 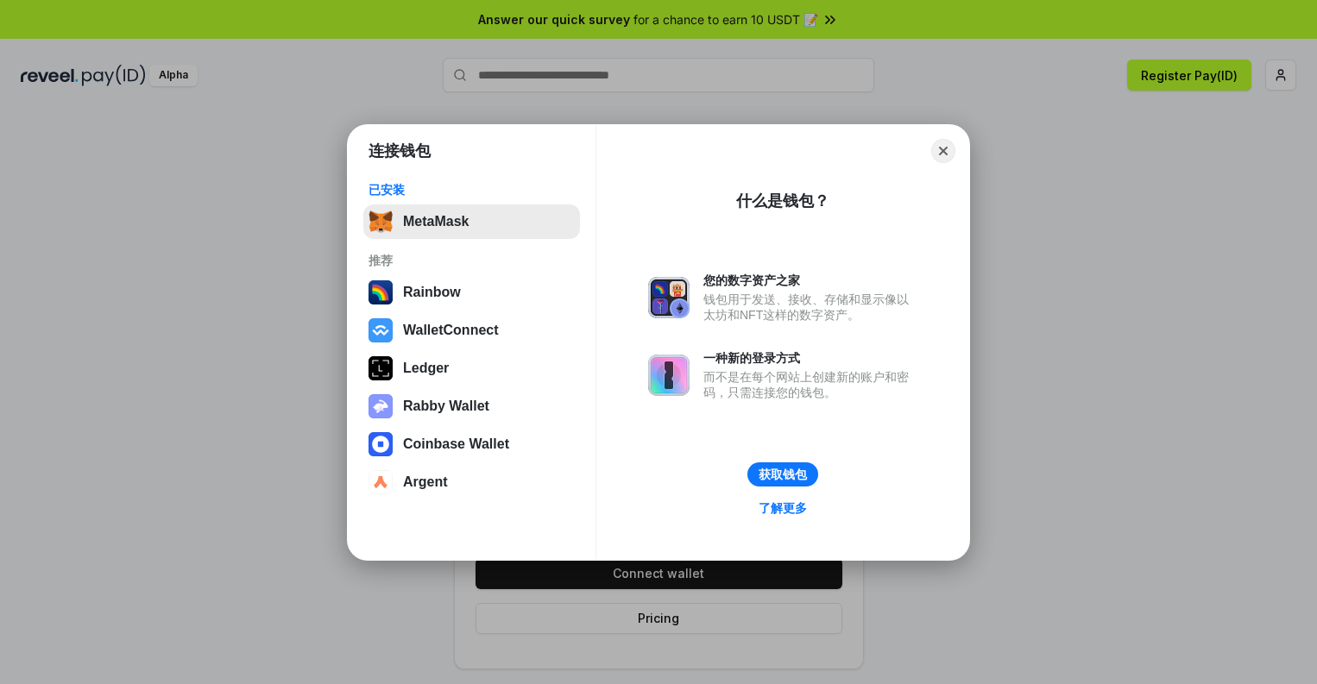 I want to click on div: 钱包用于发送、接收、存储和显示像以太坊和NFT这样的数字资产。, so click(x=810, y=307).